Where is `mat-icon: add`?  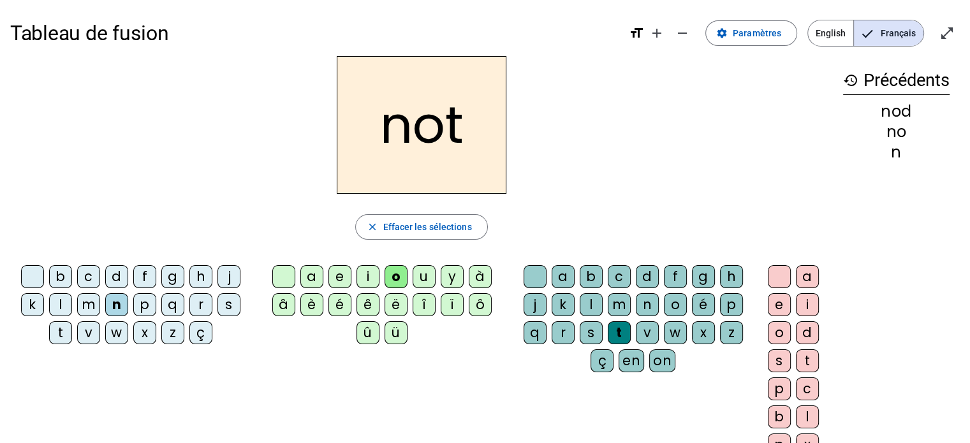
mat-icon: add is located at coordinates (657, 33).